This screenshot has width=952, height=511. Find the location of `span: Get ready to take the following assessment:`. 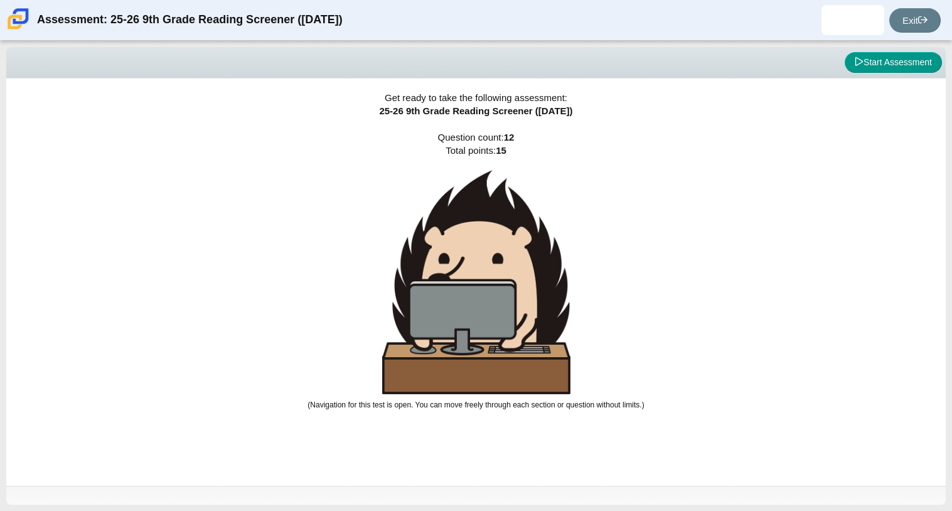

span: Get ready to take the following assessment: is located at coordinates (476, 97).